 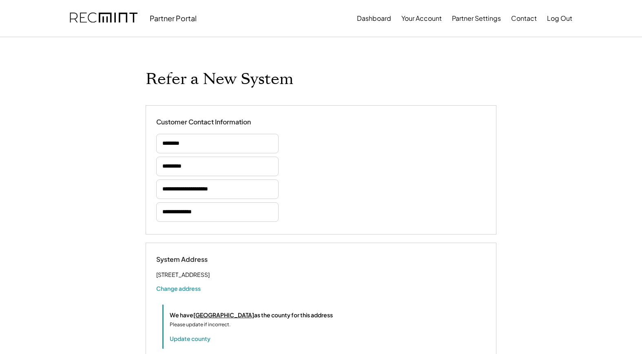 I want to click on h1: Refer a New System, so click(x=220, y=79).